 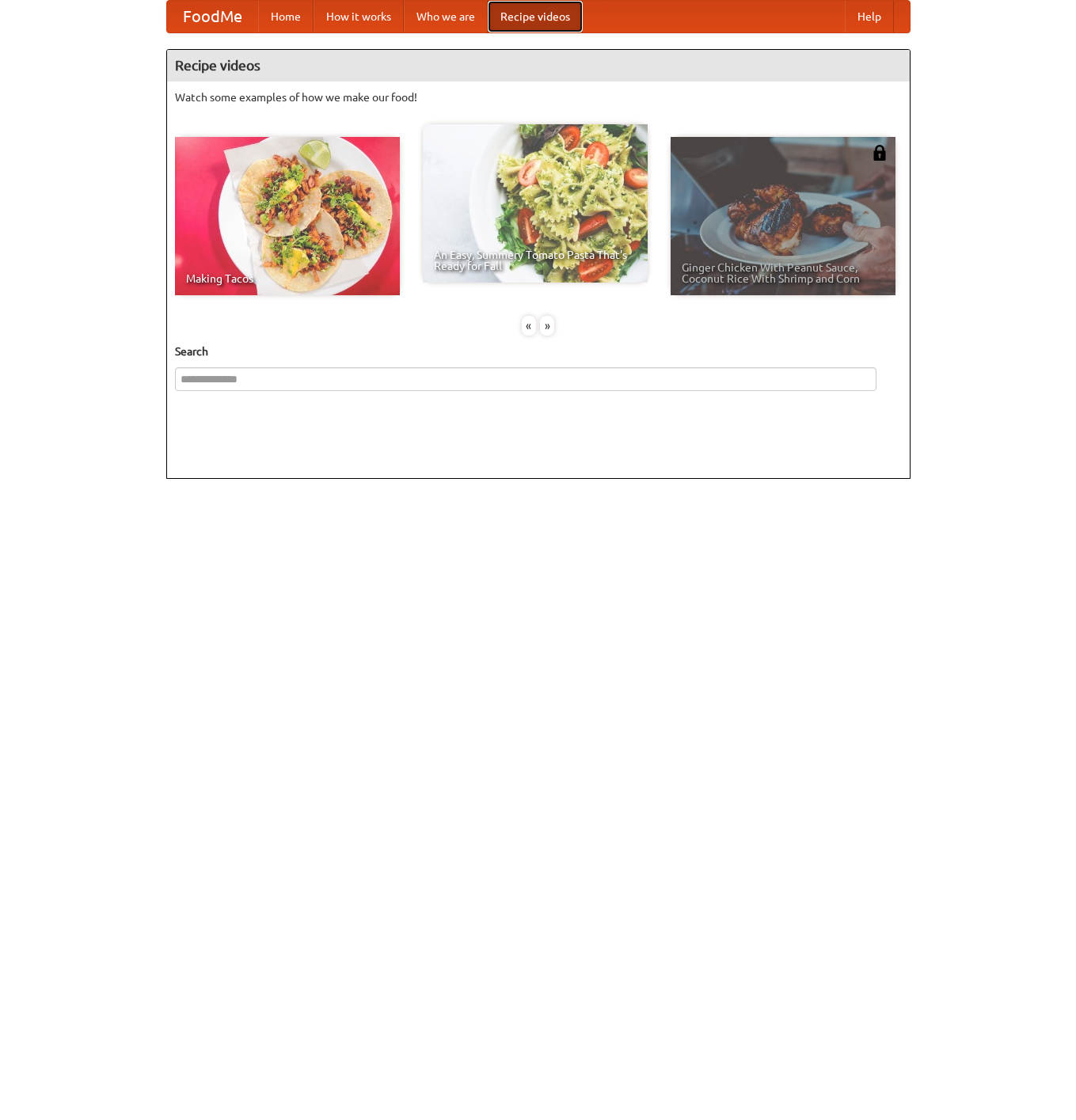 What do you see at coordinates (535, 17) in the screenshot?
I see `a: Recipe videos` at bounding box center [535, 17].